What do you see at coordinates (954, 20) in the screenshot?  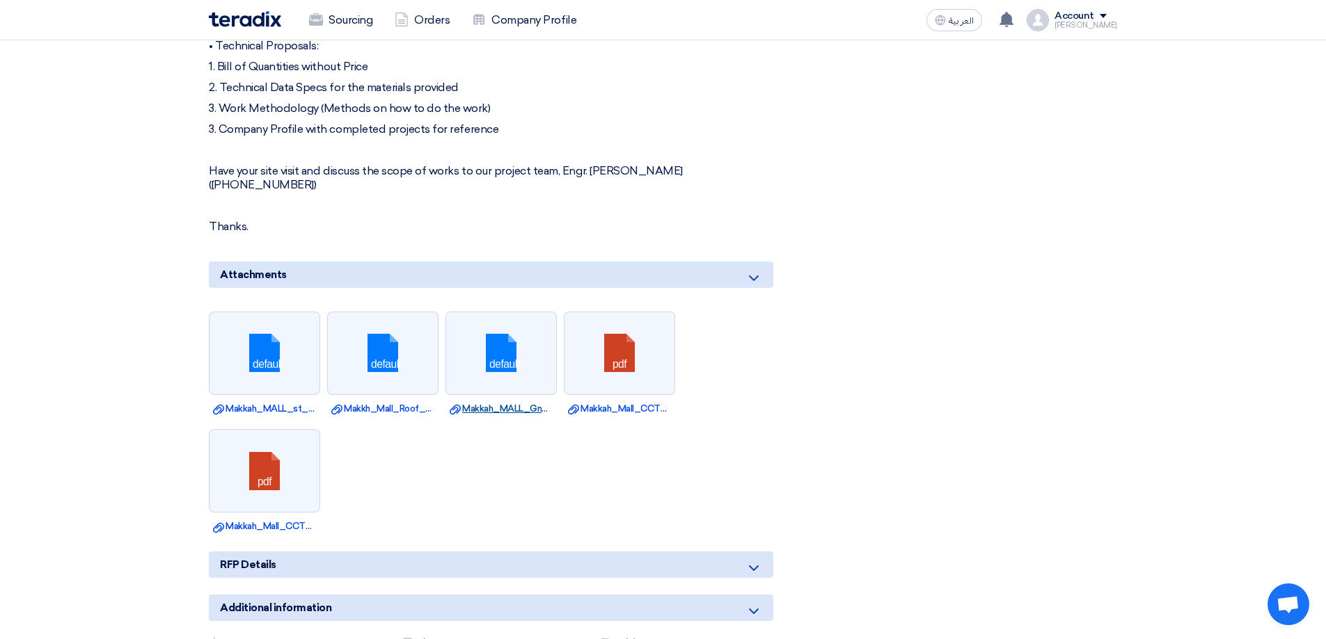 I see `button: العربية` at bounding box center [954, 20].